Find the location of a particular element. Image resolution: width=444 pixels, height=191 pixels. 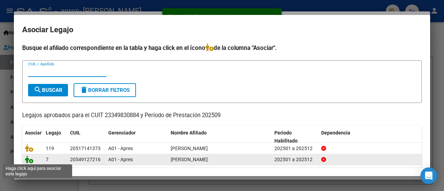

span: Gerenciador is located at coordinates (122, 133).